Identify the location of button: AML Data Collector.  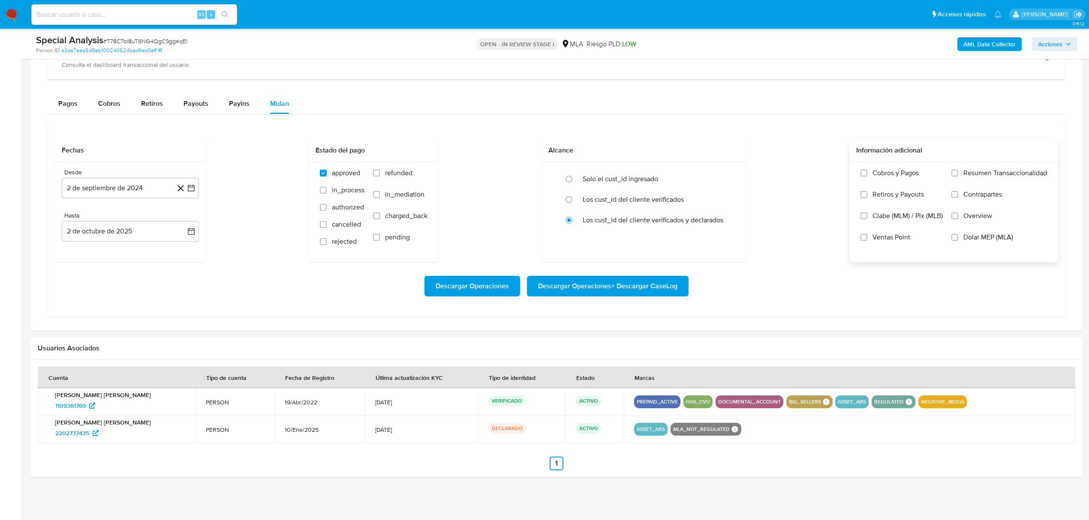
(989, 44).